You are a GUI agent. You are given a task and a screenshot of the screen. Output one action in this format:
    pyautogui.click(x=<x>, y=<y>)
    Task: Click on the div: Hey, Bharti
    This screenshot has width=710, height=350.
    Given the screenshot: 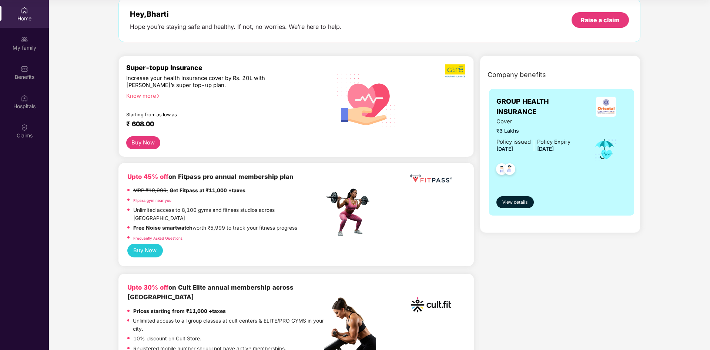 What is the action you would take?
    pyautogui.click(x=236, y=14)
    